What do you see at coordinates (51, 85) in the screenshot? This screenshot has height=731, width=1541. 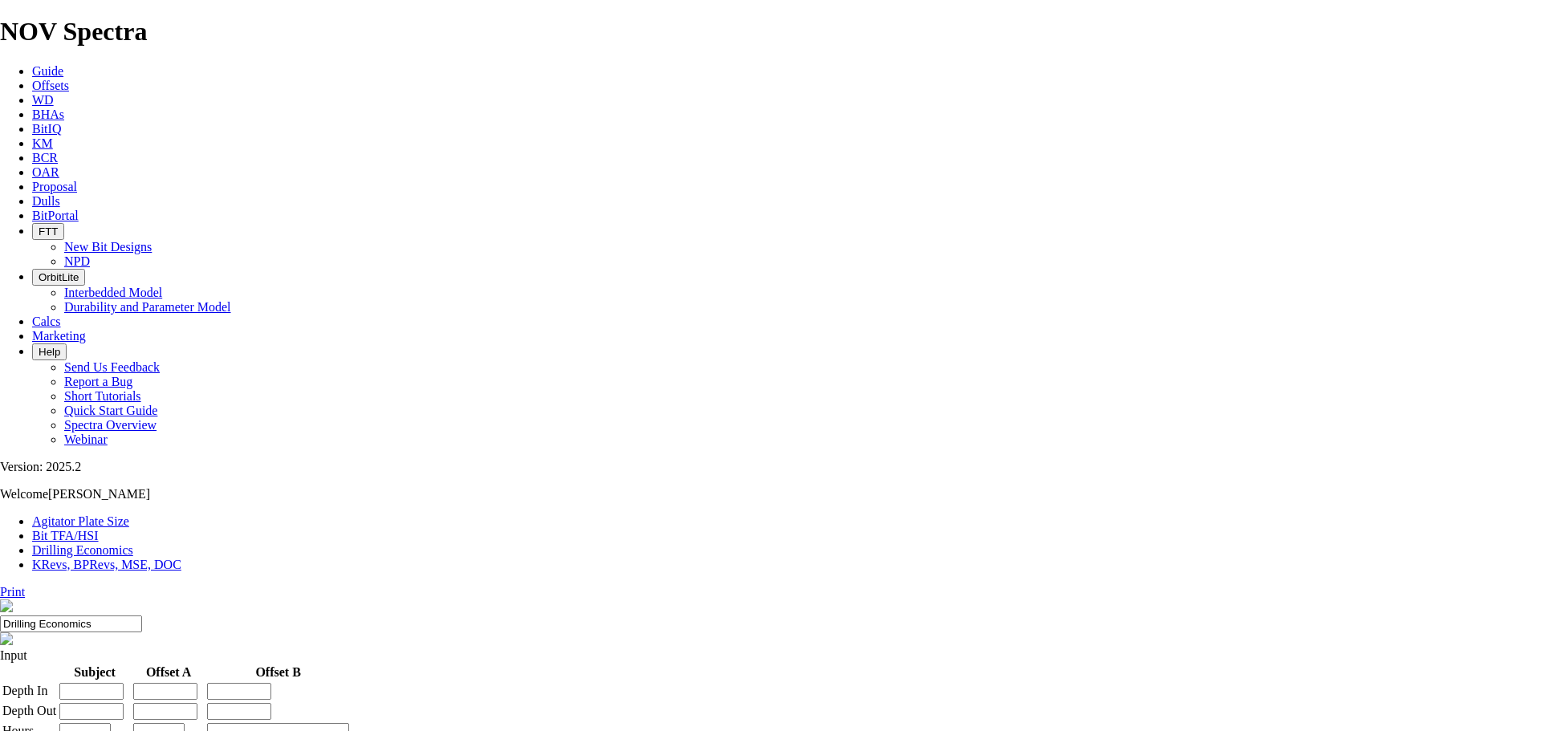 I see `span: Offsets` at bounding box center [51, 85].